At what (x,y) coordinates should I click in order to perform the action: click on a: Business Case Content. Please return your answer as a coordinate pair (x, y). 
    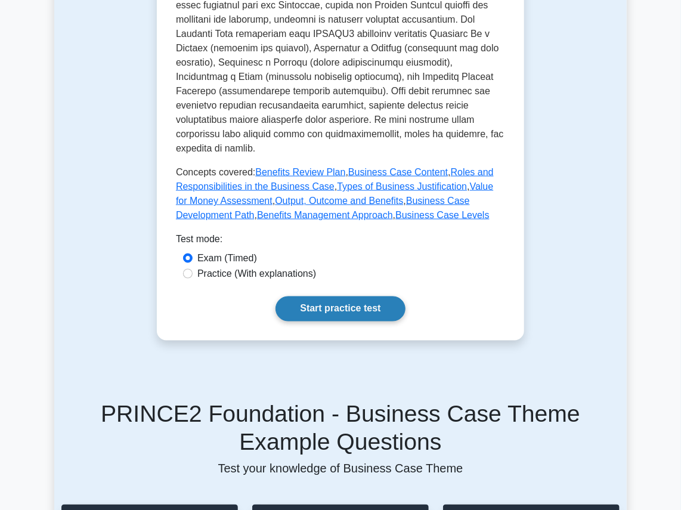
    Looking at the image, I should click on (398, 172).